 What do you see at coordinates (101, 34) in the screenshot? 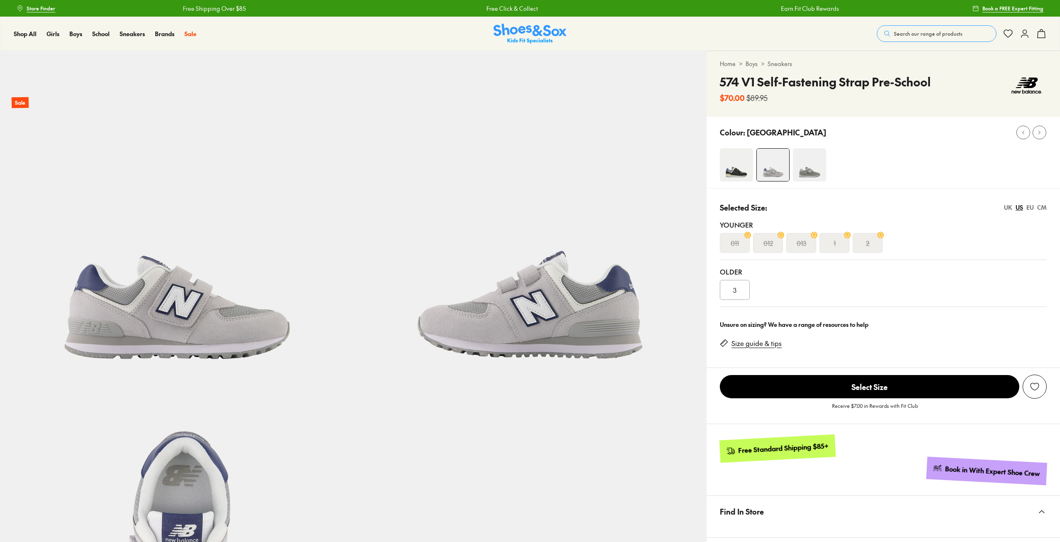
I see `a: School` at bounding box center [101, 34].